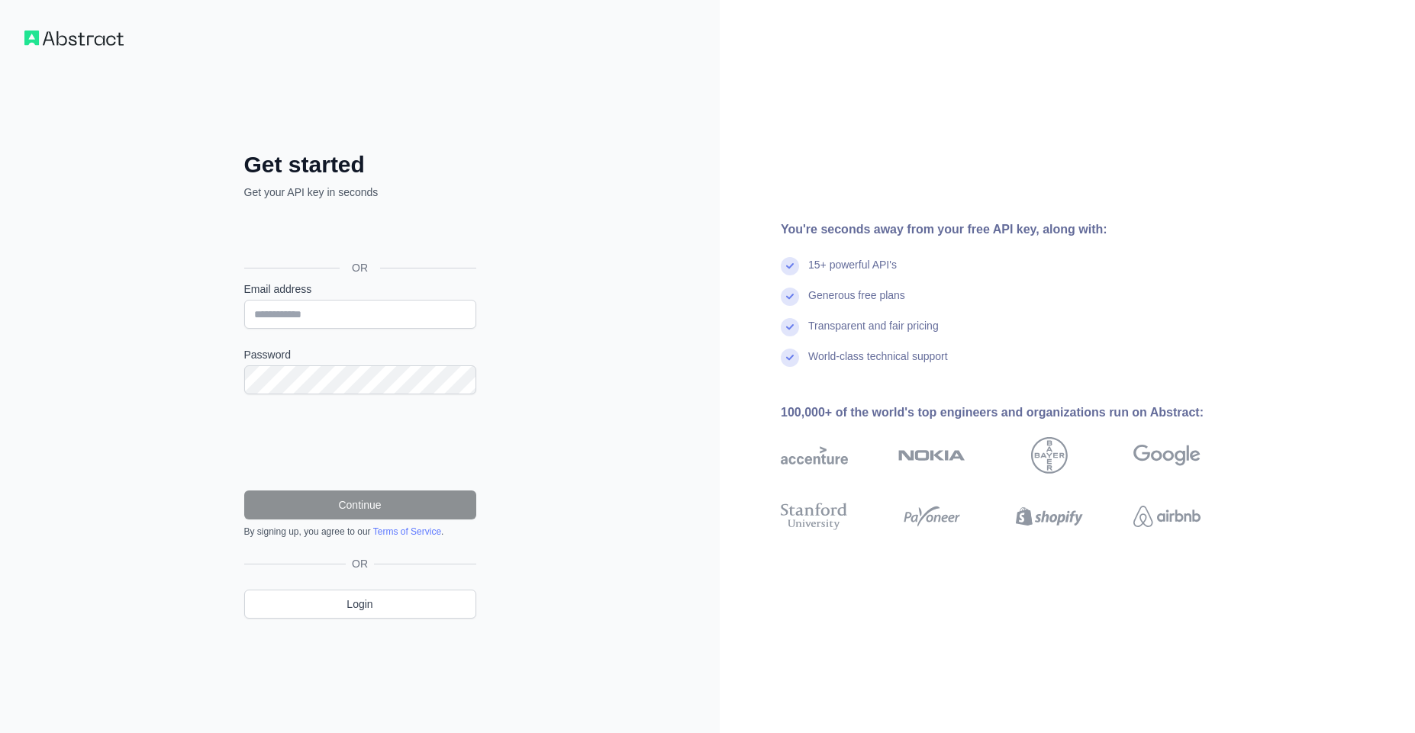 Image resolution: width=1415 pixels, height=733 pixels. Describe the element at coordinates (1049, 517) in the screenshot. I see `img: shopify` at that location.